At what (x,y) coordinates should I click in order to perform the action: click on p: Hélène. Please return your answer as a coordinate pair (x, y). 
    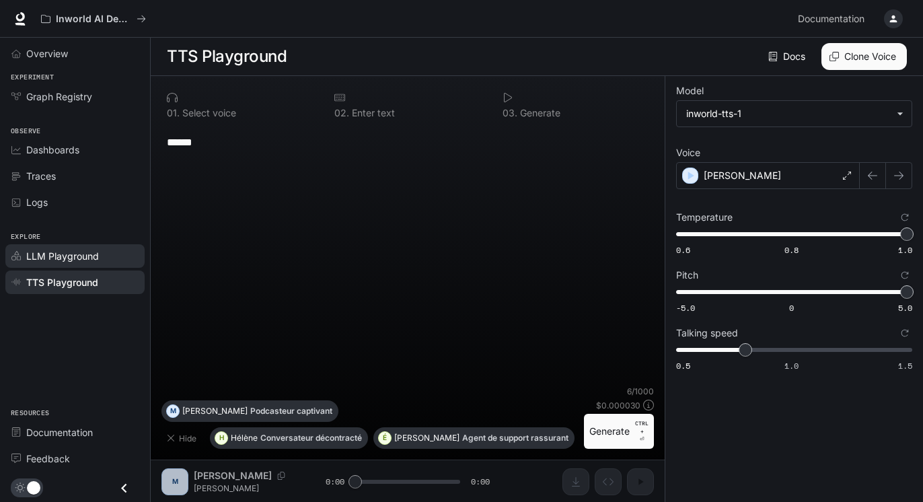
    Looking at the image, I should click on (244, 438).